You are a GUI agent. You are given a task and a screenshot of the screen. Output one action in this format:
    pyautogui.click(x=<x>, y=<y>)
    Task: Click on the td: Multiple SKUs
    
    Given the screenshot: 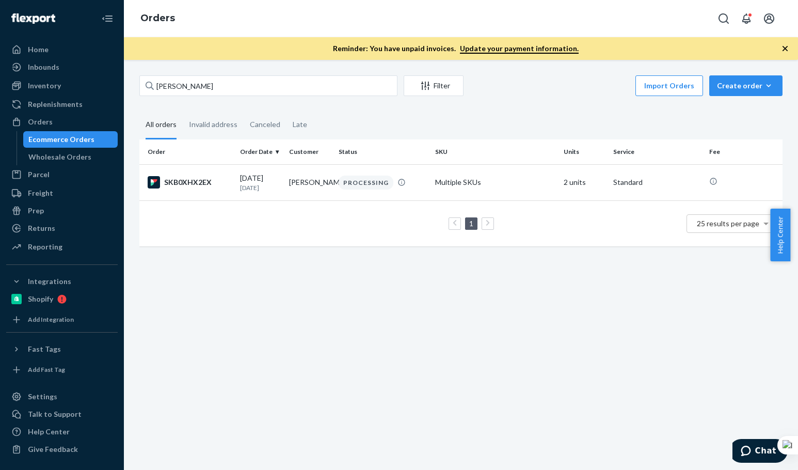 What is the action you would take?
    pyautogui.click(x=495, y=182)
    